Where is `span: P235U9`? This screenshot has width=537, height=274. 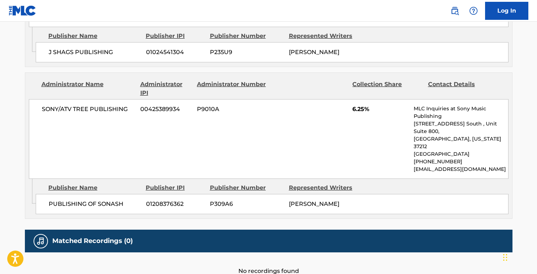
span: P235U9 is located at coordinates (247, 52).